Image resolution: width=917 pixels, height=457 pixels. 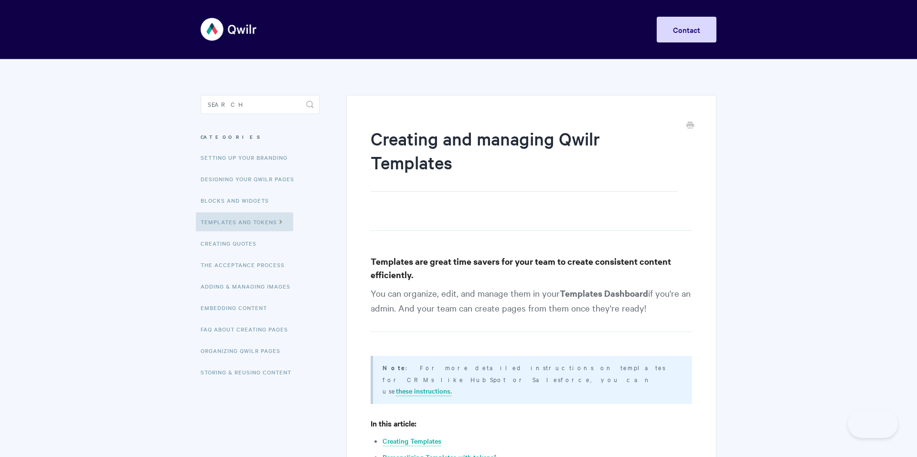 What do you see at coordinates (251, 179) in the screenshot?
I see `a: Designing Your Qwilr Pages` at bounding box center [251, 179].